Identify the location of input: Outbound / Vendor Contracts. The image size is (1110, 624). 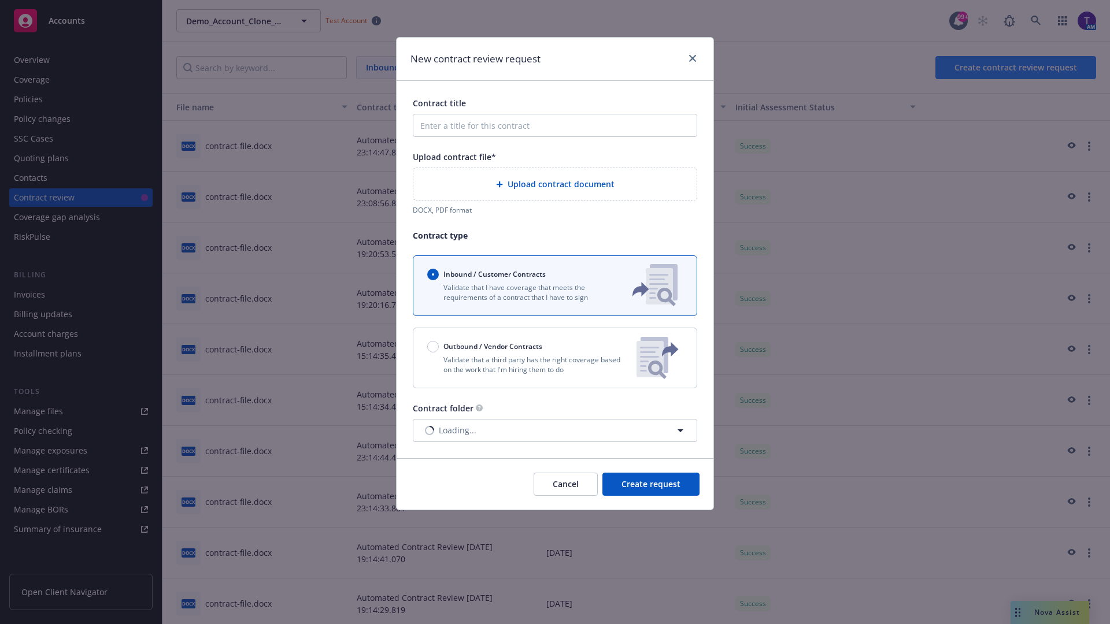
(433, 347).